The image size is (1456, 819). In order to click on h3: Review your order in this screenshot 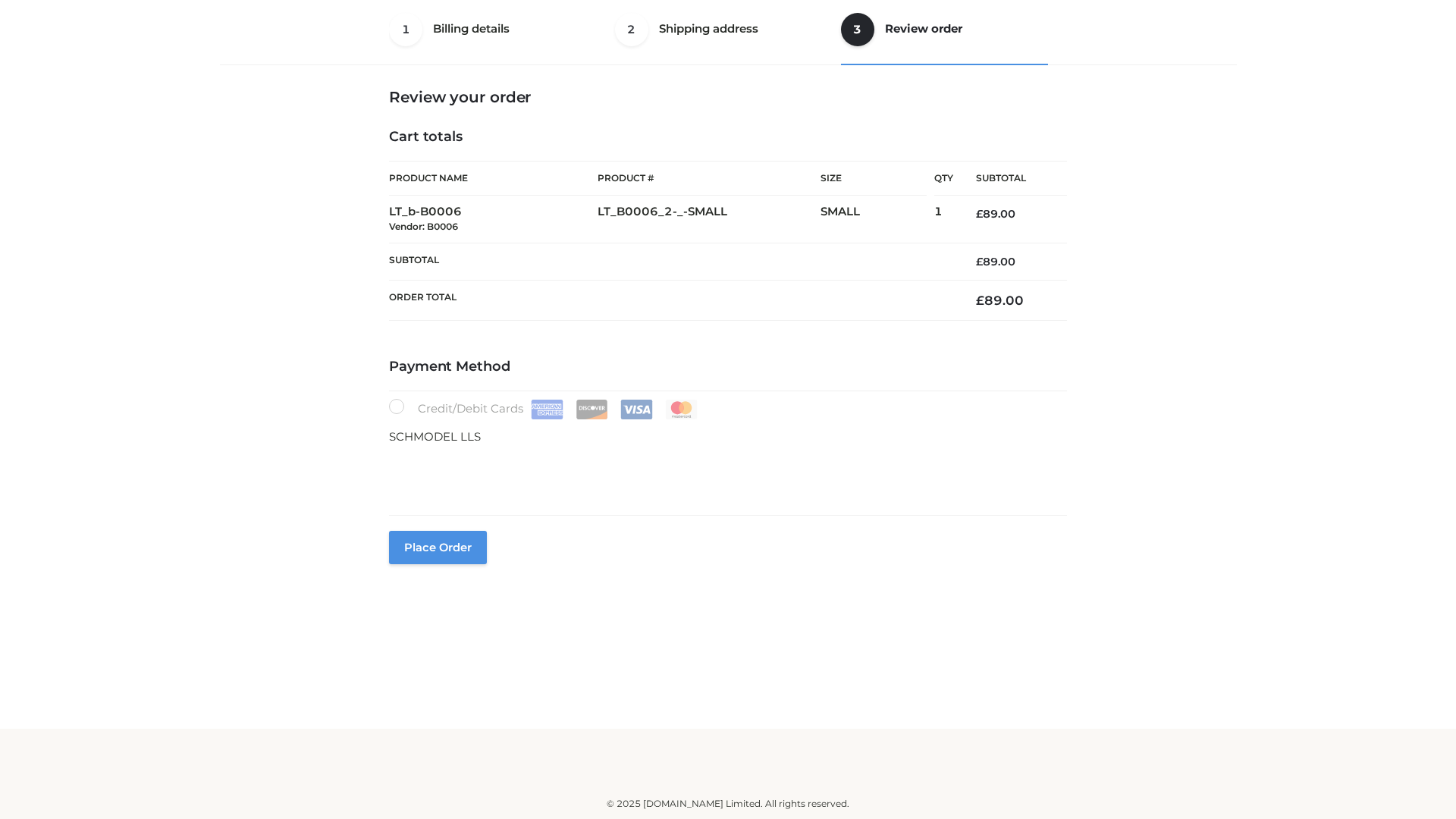, I will do `click(728, 98)`.